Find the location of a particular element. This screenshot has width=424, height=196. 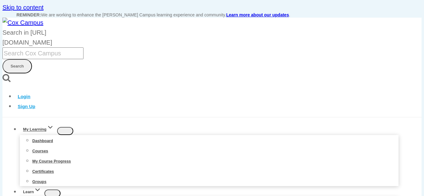

strong: Learn more about our updates is located at coordinates (257, 15).